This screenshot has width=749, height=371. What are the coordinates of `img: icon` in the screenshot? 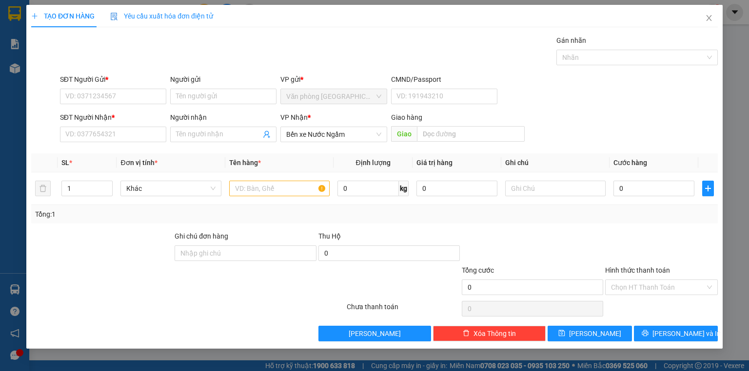 It's located at (114, 17).